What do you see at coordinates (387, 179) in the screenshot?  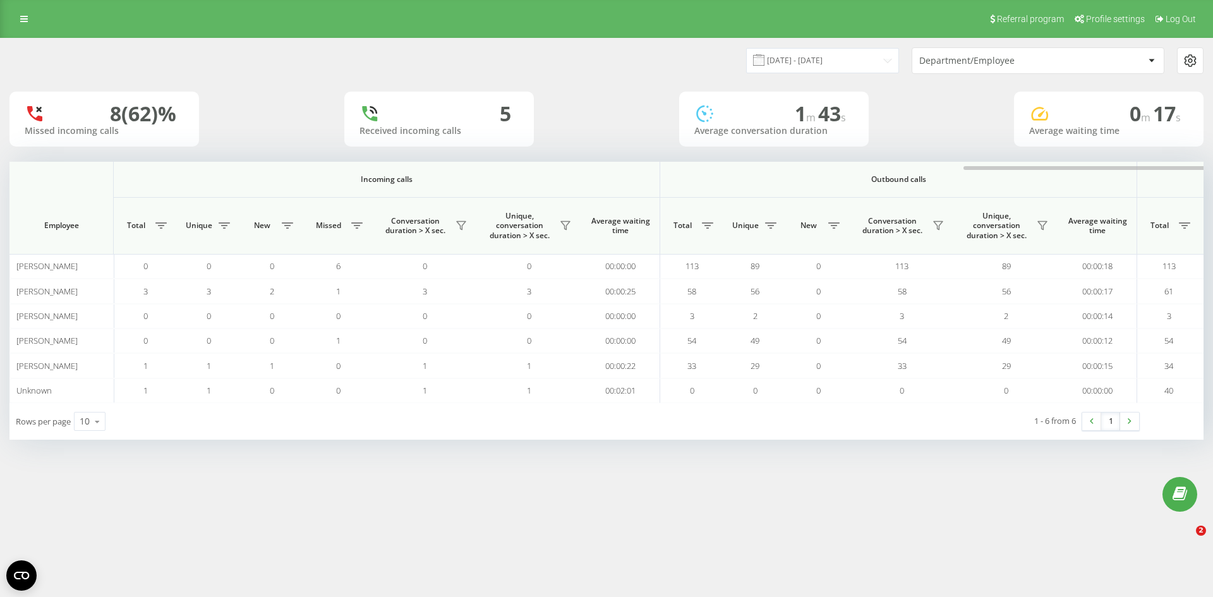 I see `span: Incoming calls` at bounding box center [387, 179].